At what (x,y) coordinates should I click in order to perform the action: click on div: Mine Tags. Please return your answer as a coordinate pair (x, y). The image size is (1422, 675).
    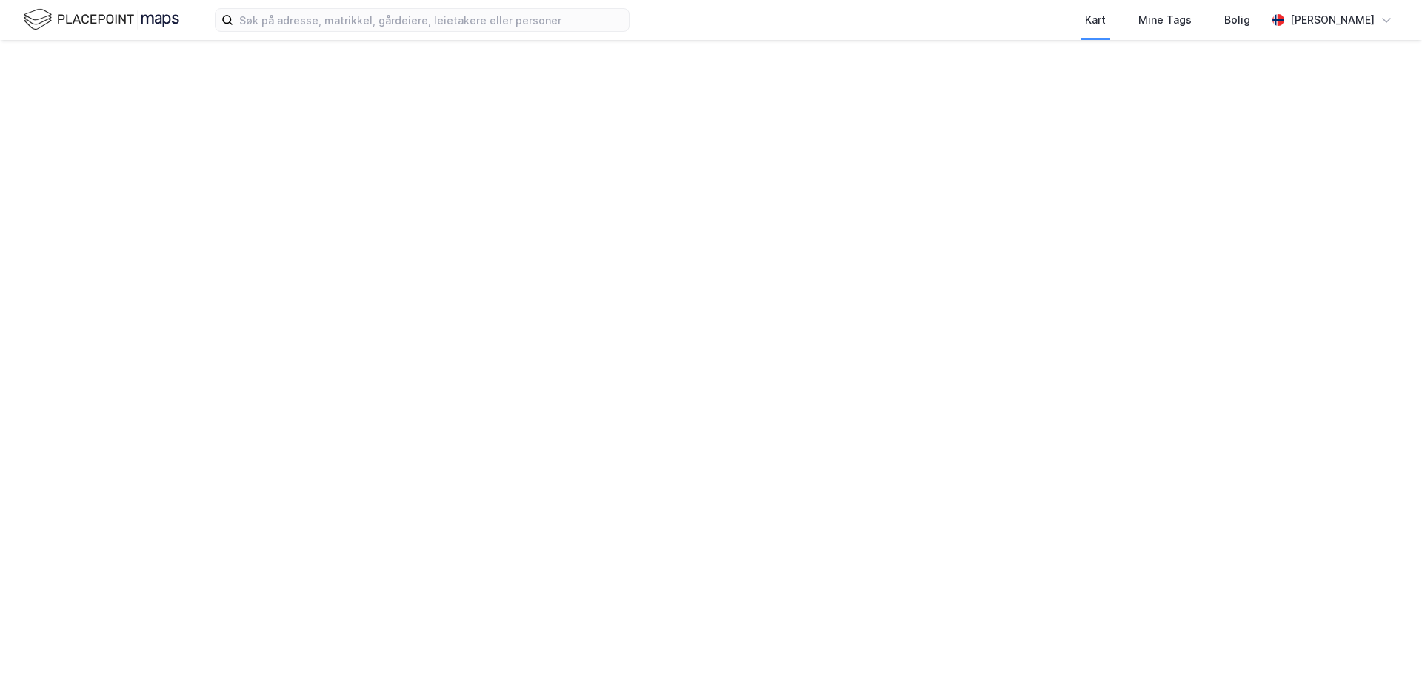
    Looking at the image, I should click on (1165, 20).